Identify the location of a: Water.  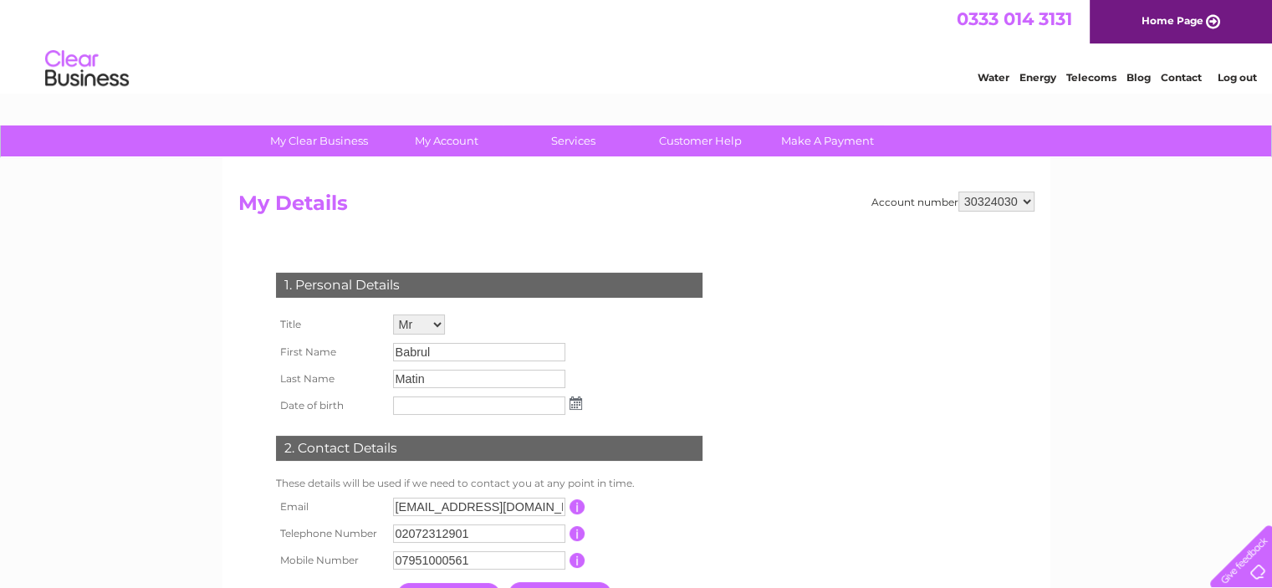
(993, 77).